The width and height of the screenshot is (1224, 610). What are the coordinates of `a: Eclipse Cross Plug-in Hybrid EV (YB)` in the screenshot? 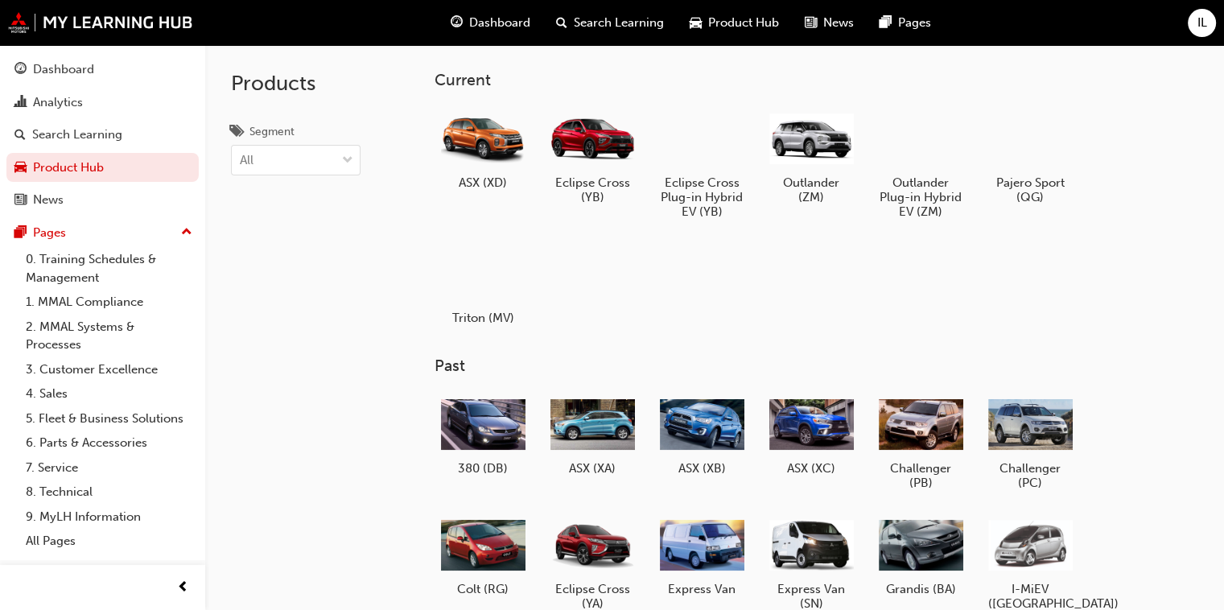 It's located at (702, 163).